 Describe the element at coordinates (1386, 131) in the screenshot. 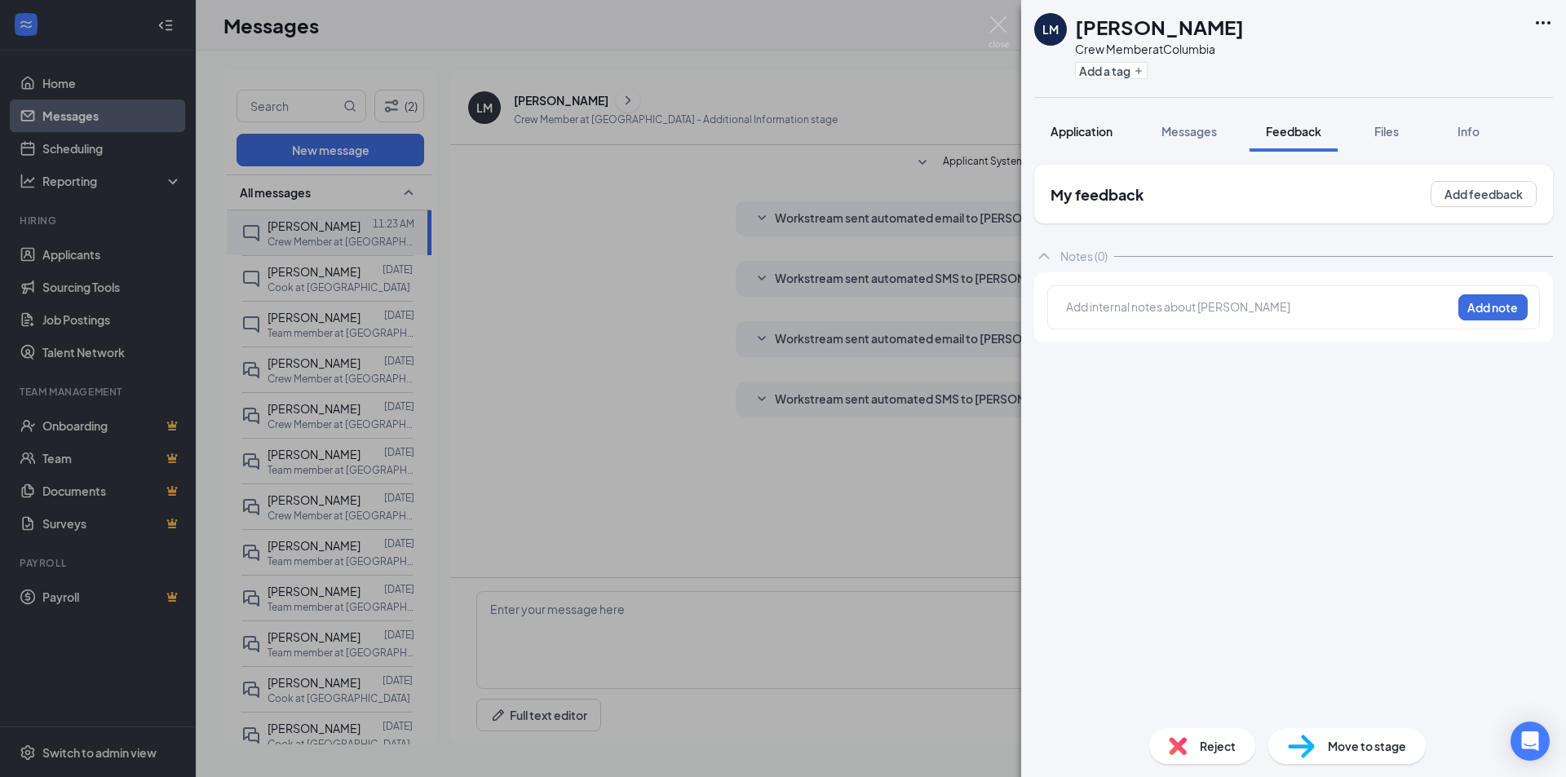

I see `span: Files` at that location.